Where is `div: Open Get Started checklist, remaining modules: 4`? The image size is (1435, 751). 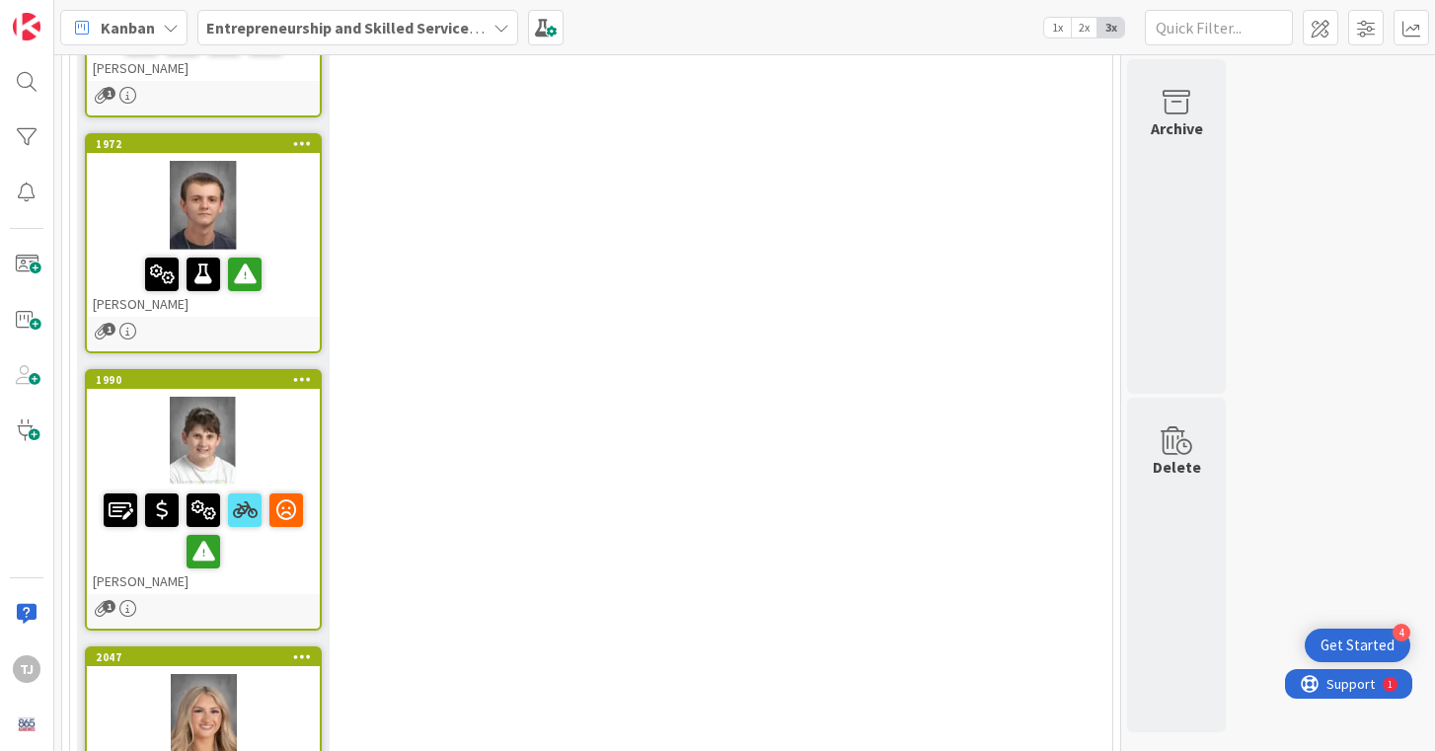 div: Open Get Started checklist, remaining modules: 4 is located at coordinates (1357, 645).